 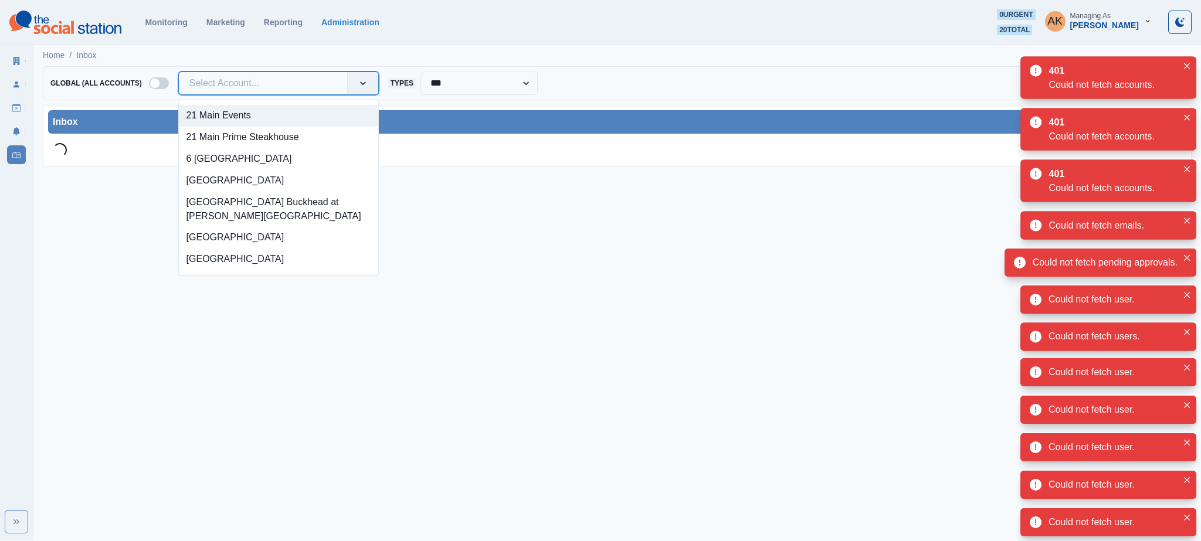 I want to click on button: Expand, so click(x=16, y=522).